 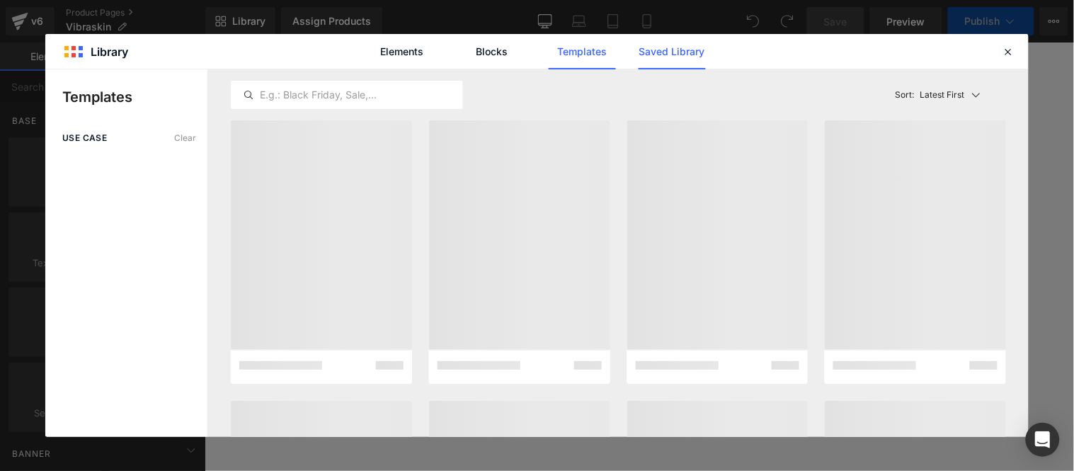 What do you see at coordinates (347, 95) in the screenshot?
I see `input: E.g.: Black Friday, Sale,...` at bounding box center [347, 95].